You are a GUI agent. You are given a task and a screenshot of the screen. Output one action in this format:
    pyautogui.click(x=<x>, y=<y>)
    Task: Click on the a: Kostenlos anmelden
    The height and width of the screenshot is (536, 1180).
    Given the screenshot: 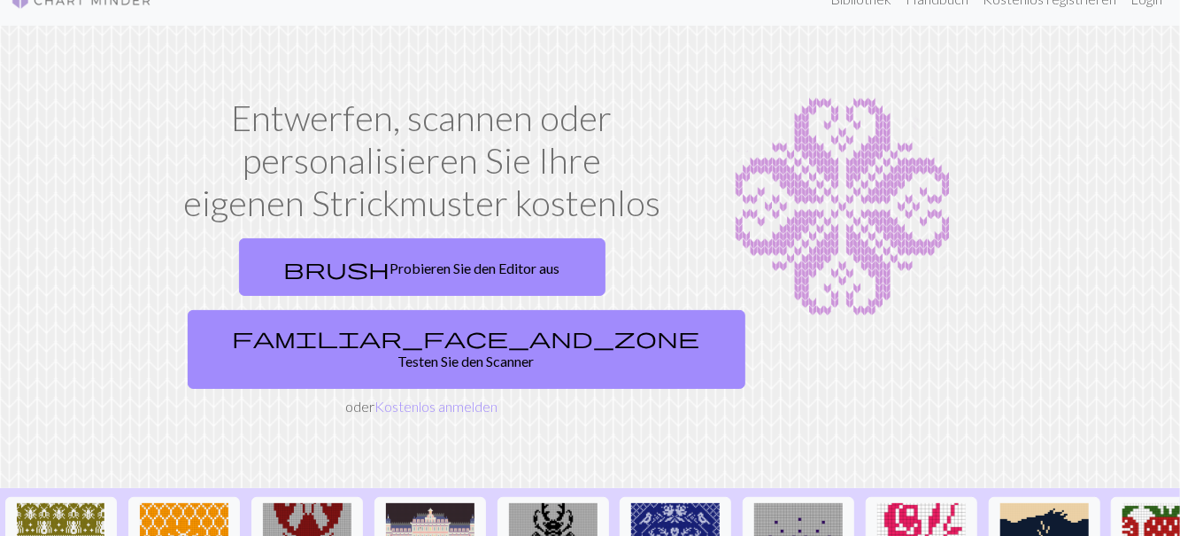 What is the action you would take?
    pyautogui.click(x=437, y=406)
    